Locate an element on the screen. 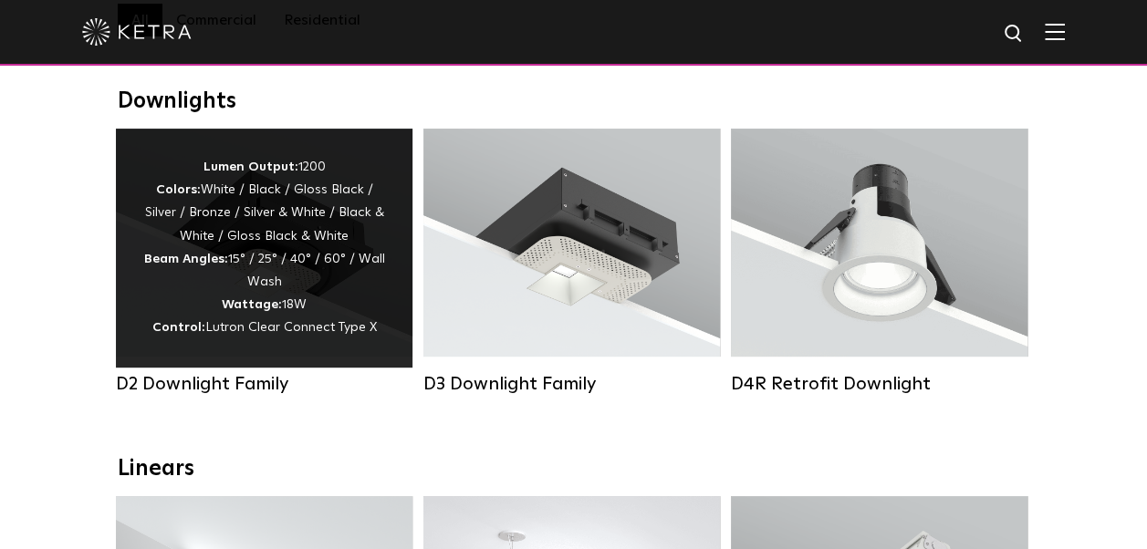 This screenshot has height=549, width=1147. div: 1200 White / Black / Gloss Black / Silver / Bronze / Silver & White / Black & White / Gloss Black... is located at coordinates (264, 248).